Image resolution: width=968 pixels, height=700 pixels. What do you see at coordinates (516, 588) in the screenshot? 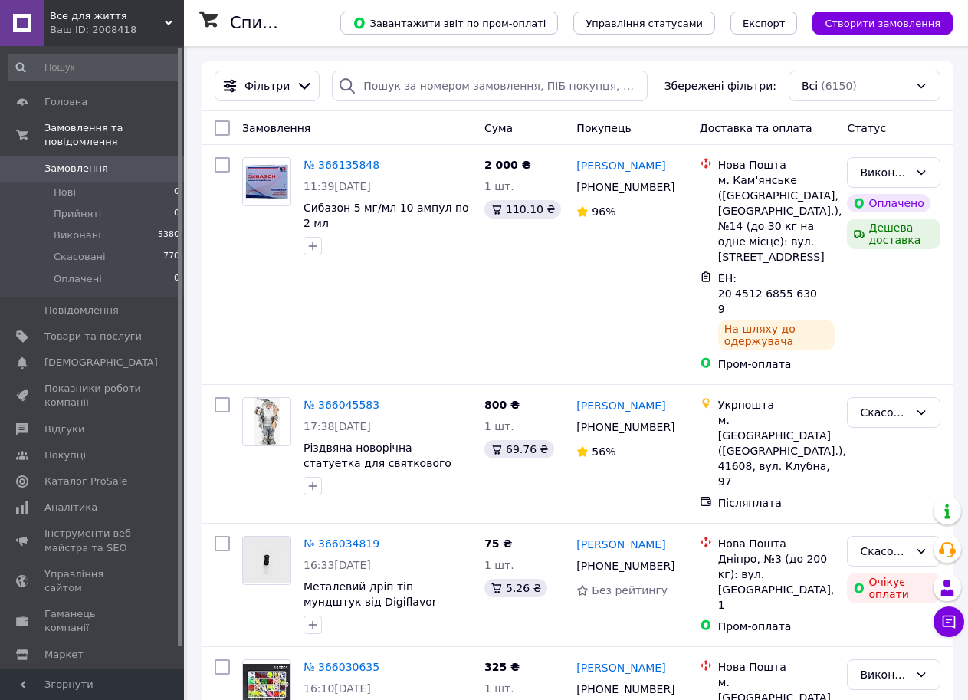
I see `div: 5.26 ₴` at bounding box center [516, 588].